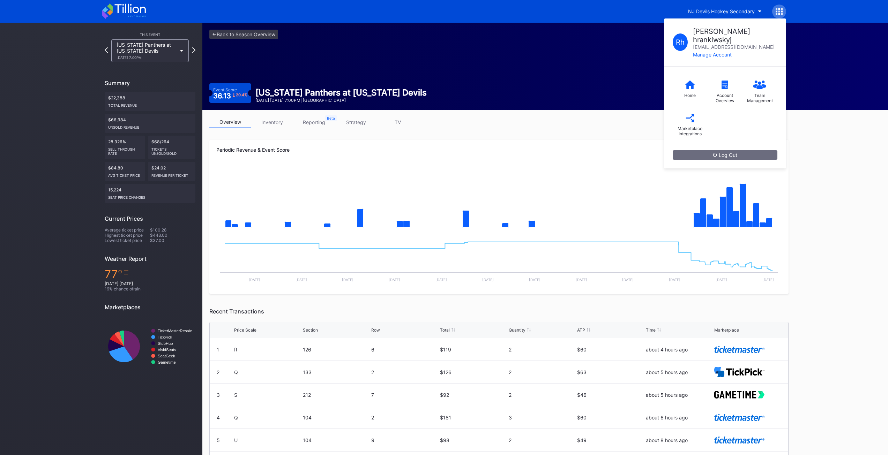  Describe the element at coordinates (739, 395) in the screenshot. I see `img: gametime.svg` at that location.